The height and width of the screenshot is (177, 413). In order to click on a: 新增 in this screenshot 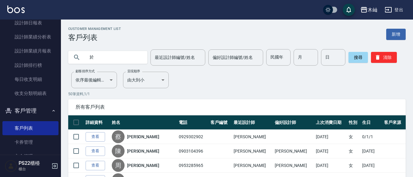, I will do `click(396, 34)`.